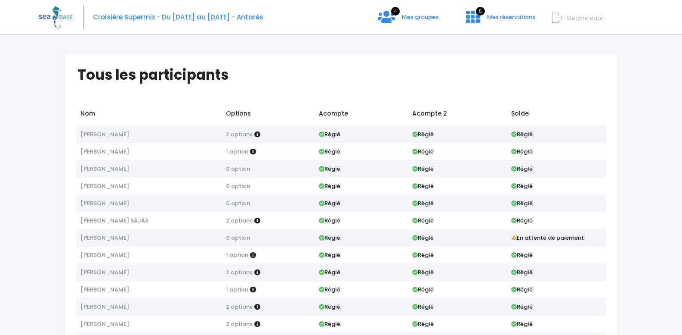 The height and width of the screenshot is (335, 682). What do you see at coordinates (586, 18) in the screenshot?
I see `span: Déconnexion` at bounding box center [586, 18].